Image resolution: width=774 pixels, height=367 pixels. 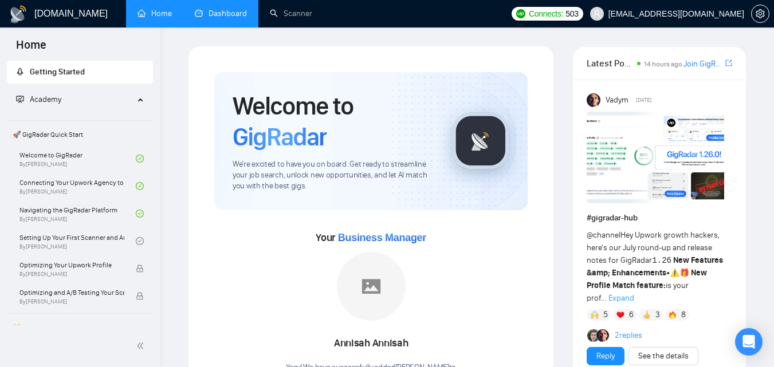 What do you see at coordinates (617, 100) in the screenshot?
I see `span: Vadym` at bounding box center [617, 100].